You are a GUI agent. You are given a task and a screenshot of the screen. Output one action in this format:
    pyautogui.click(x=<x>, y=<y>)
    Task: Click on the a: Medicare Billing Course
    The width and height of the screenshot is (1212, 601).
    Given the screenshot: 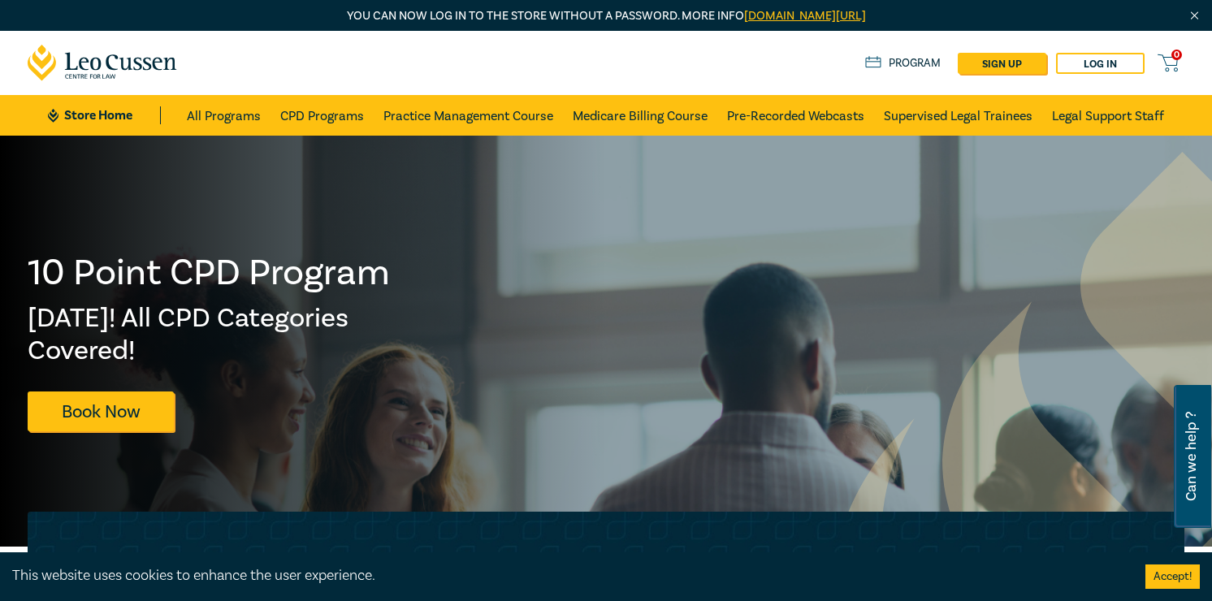 What is the action you would take?
    pyautogui.click(x=640, y=115)
    